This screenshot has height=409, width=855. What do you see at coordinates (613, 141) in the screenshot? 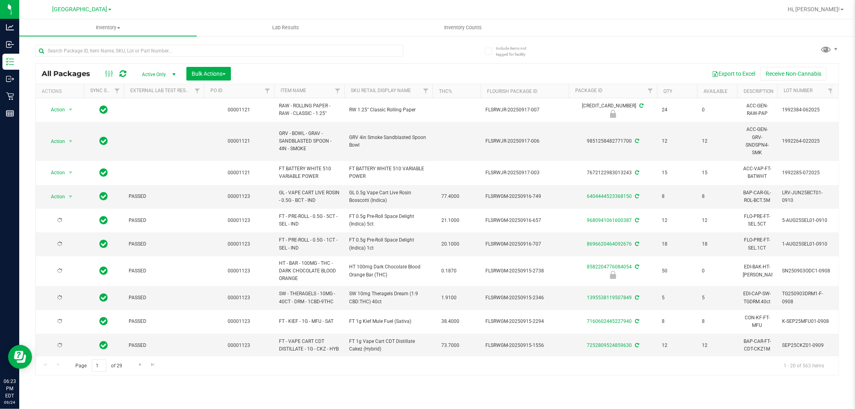
I see `div: 9851258482771700` at bounding box center [613, 141].